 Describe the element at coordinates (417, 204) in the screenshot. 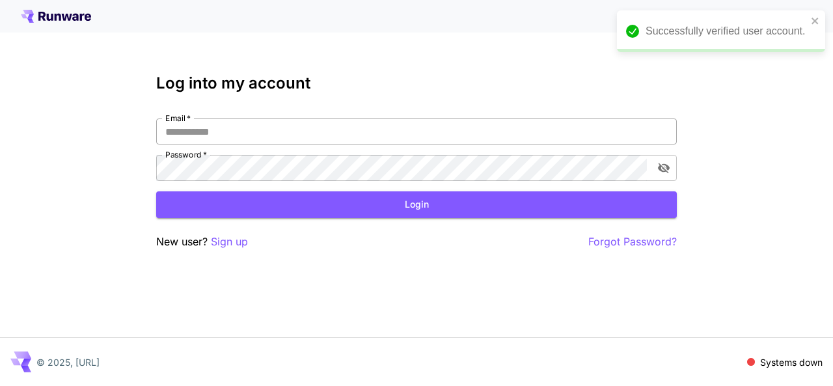

I see `button: Login` at that location.